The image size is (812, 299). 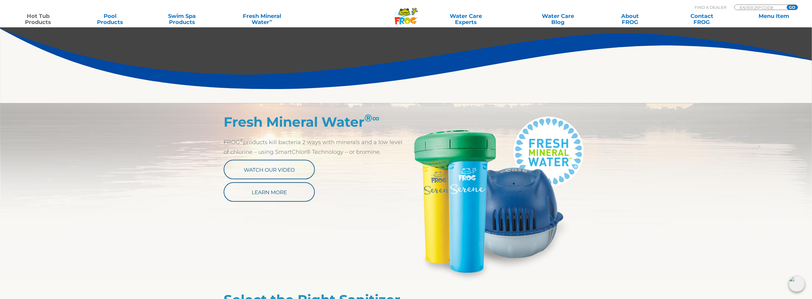 What do you see at coordinates (630, 19) in the screenshot?
I see `a: AboutFROG` at bounding box center [630, 19].